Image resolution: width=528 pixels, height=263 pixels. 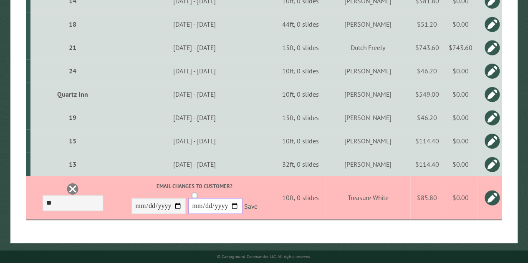 I want to click on a: Delete this reservation, so click(x=73, y=189).